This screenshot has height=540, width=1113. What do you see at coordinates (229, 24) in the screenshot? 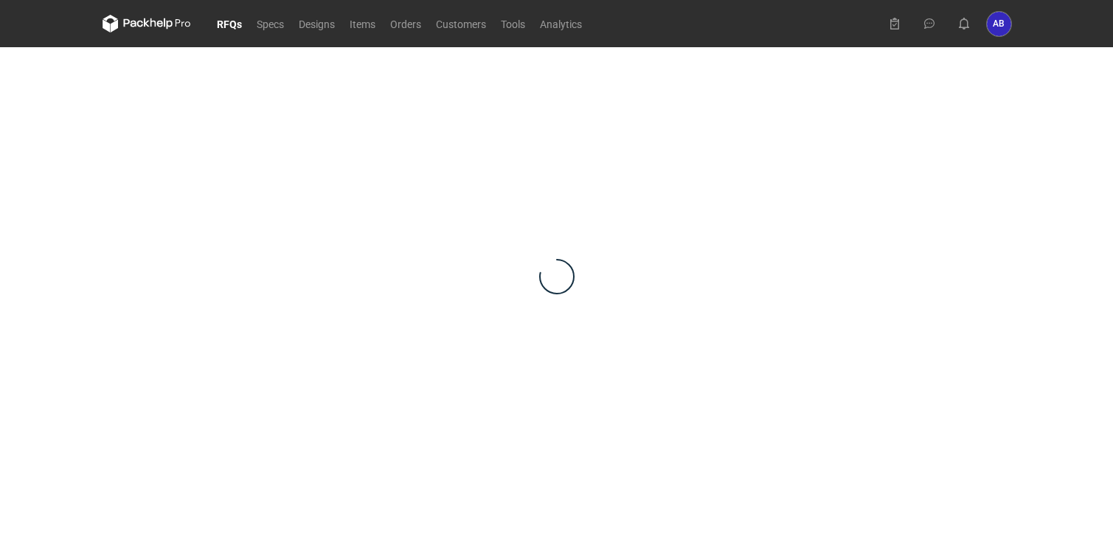
I see `a: RFQs` at bounding box center [229, 24].